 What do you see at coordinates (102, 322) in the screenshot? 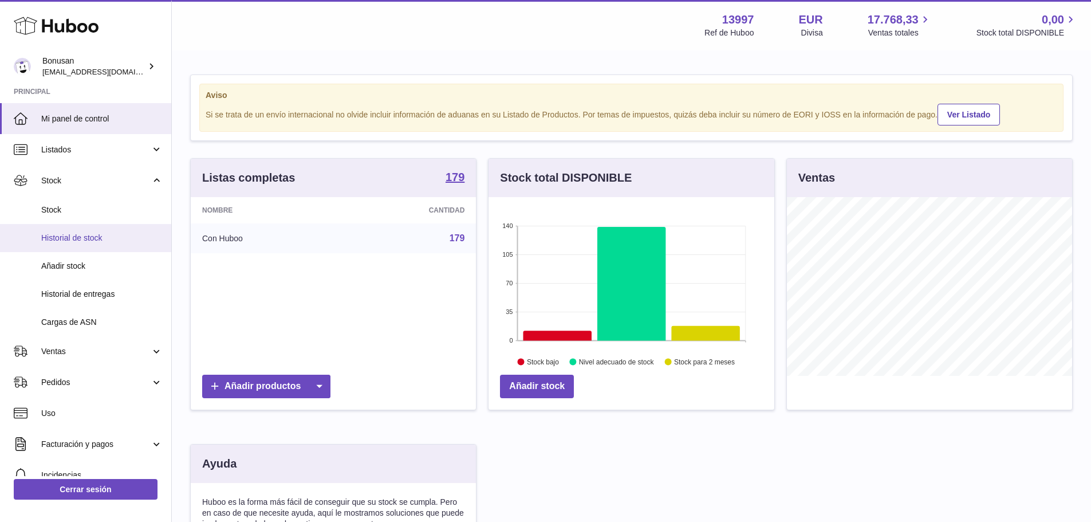
I see `span: Cargas de ASN` at bounding box center [102, 322].